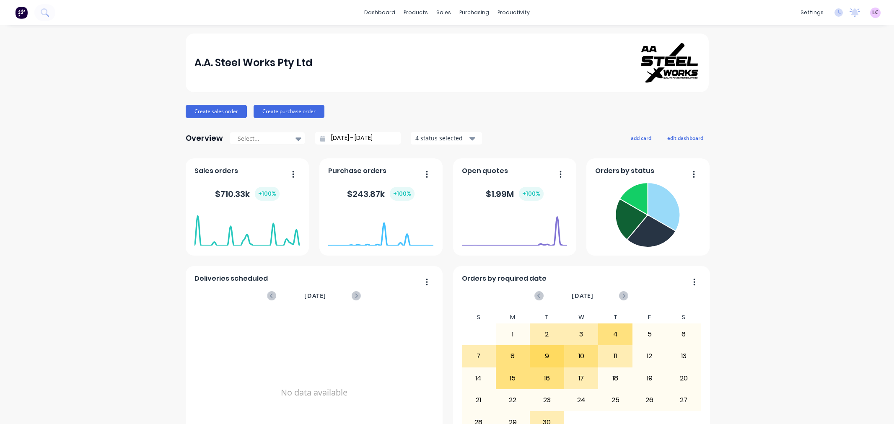 Image resolution: width=894 pixels, height=424 pixels. I want to click on div: A.A. Steel Works Pty Ltd, so click(253, 63).